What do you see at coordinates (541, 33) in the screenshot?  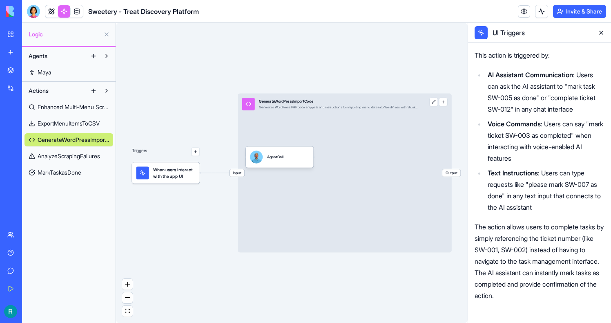 I see `div: UI Triggers` at bounding box center [541, 33].